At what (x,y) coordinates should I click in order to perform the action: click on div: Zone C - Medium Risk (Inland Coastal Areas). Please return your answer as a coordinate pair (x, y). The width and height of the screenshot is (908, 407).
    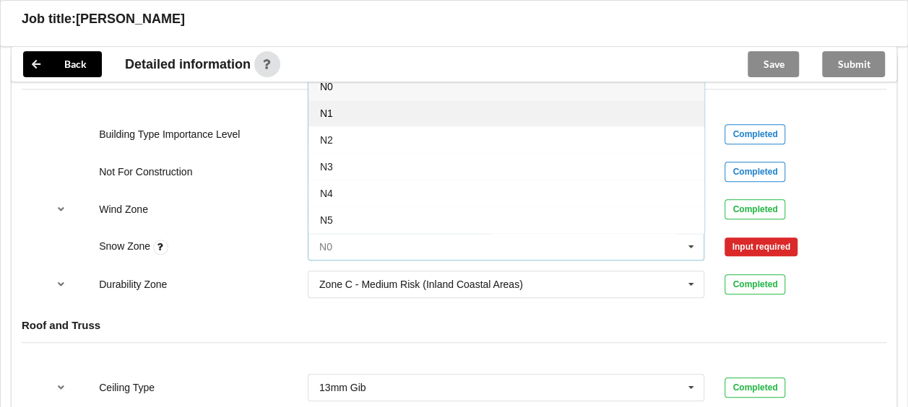
    Looking at the image, I should click on (421, 285).